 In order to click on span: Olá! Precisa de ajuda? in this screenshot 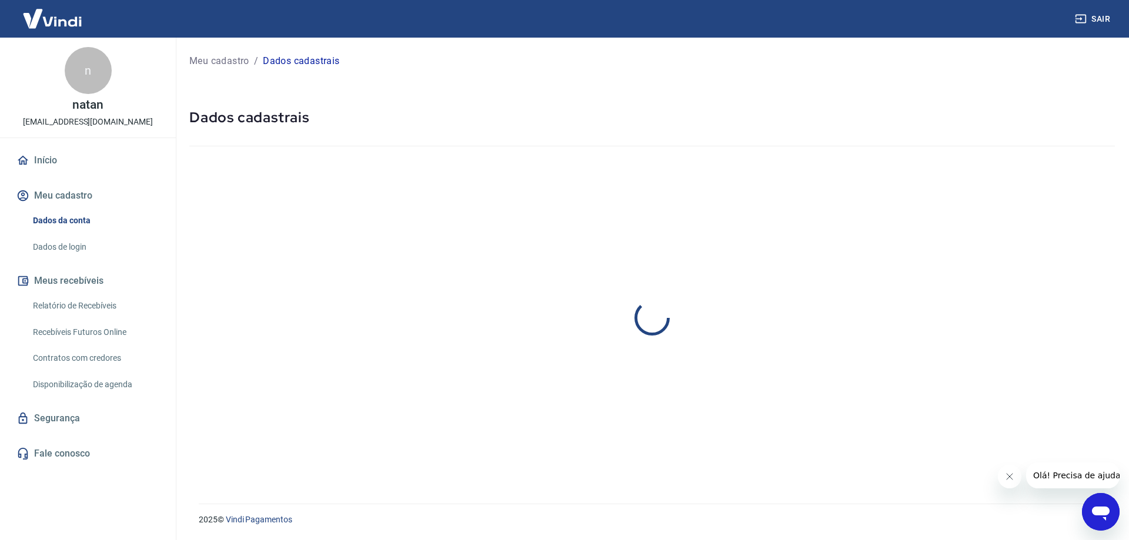, I will do `click(53, 13)`.